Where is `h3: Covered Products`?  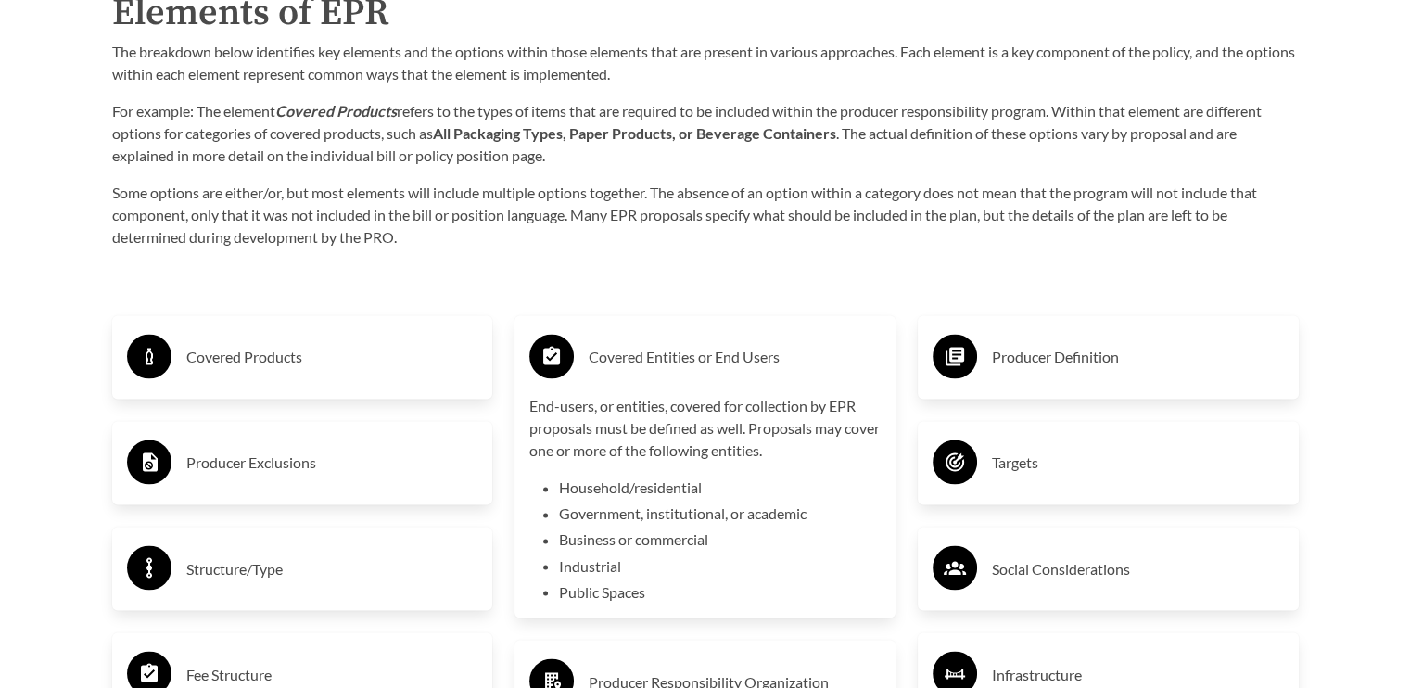 h3: Covered Products is located at coordinates (332, 357).